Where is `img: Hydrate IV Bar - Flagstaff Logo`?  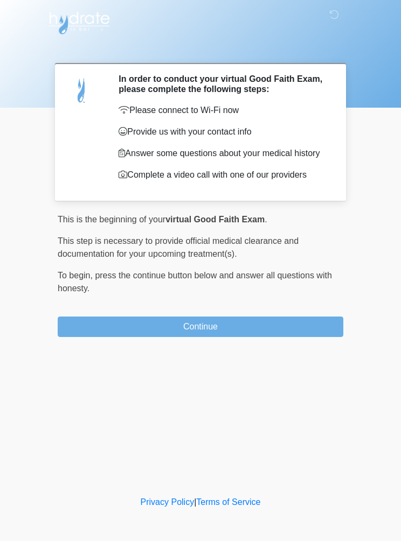
img: Hydrate IV Bar - Flagstaff Logo is located at coordinates (79, 22).